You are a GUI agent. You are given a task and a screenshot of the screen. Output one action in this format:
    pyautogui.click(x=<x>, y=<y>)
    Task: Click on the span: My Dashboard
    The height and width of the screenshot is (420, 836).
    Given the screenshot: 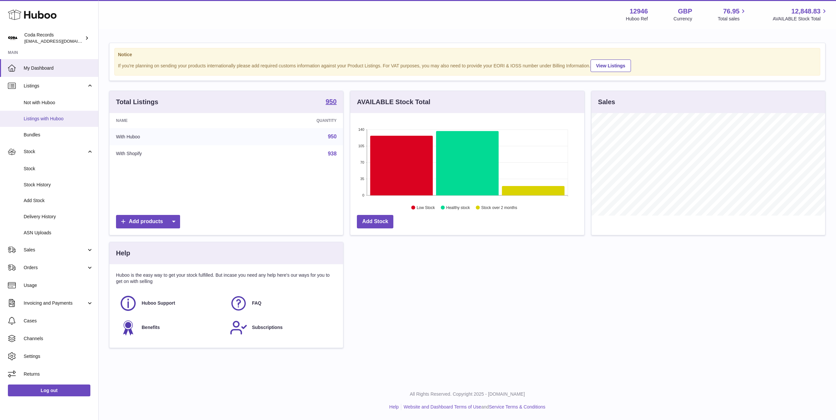 What is the action you would take?
    pyautogui.click(x=58, y=68)
    